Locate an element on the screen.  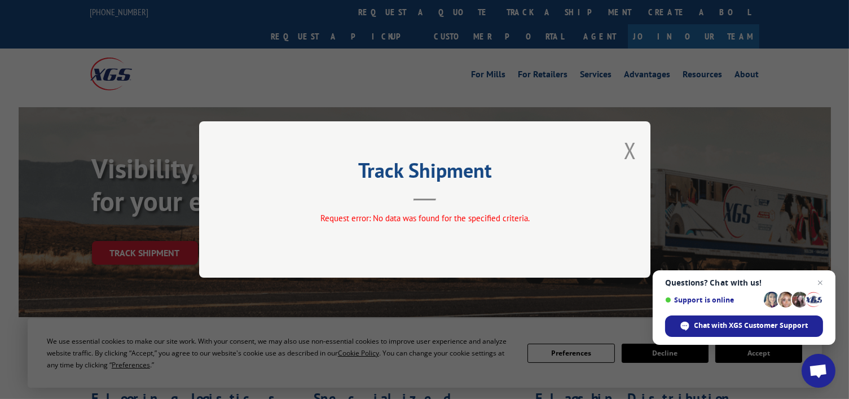
span: Request error: No data was found for the specified criteria. is located at coordinates (424, 218).